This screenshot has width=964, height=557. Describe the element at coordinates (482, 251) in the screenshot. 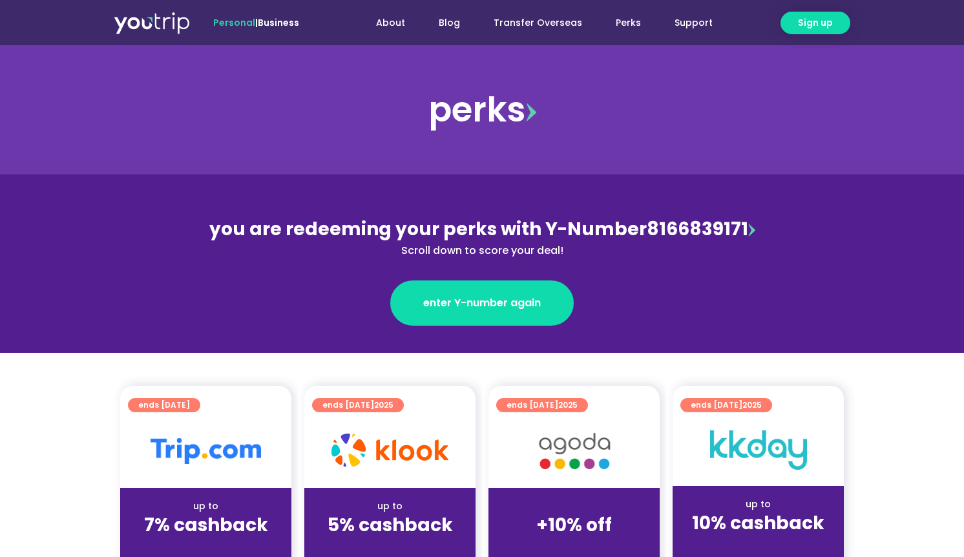

I see `div: Scroll down to score your deal!` at that location.